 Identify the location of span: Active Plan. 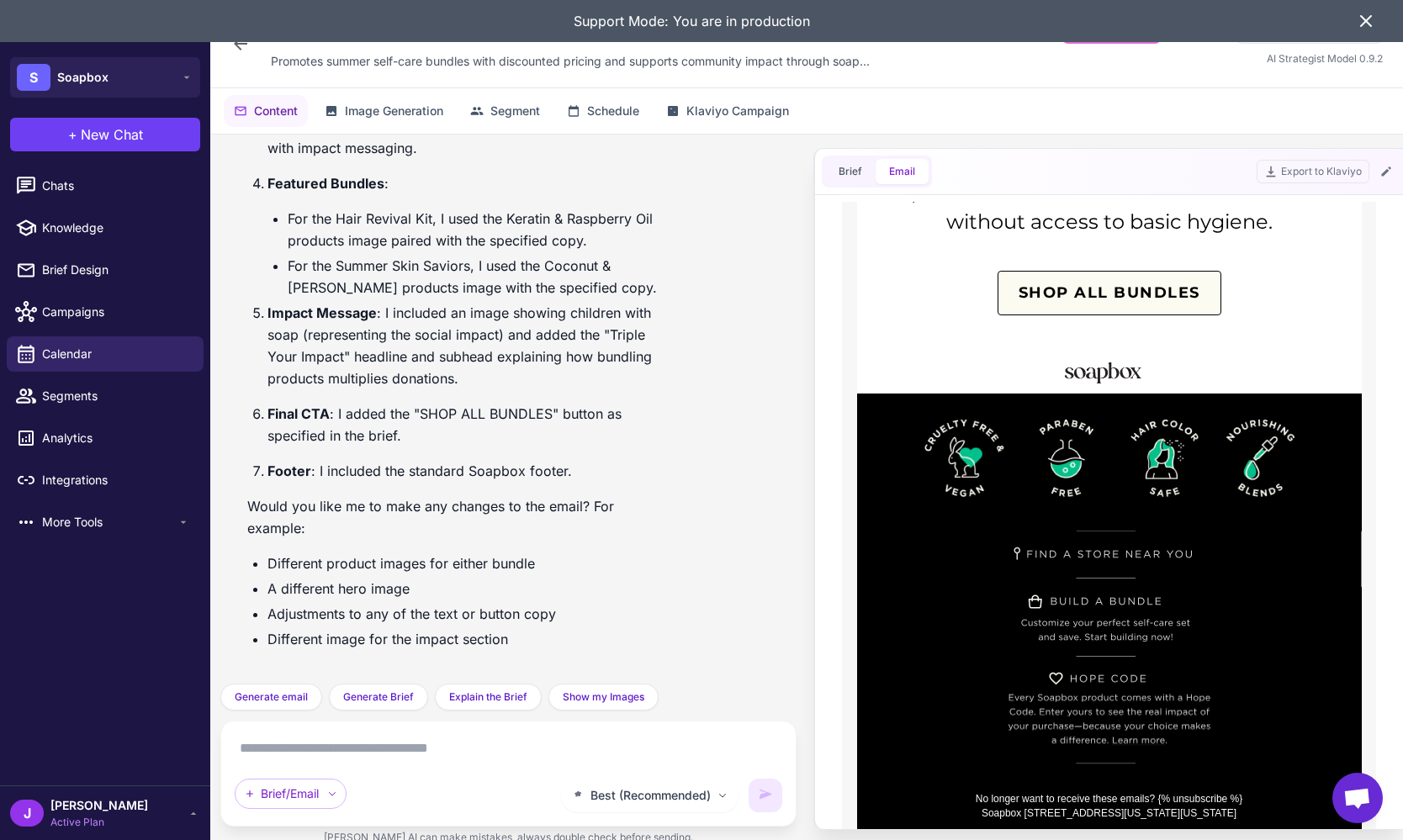
(99, 822).